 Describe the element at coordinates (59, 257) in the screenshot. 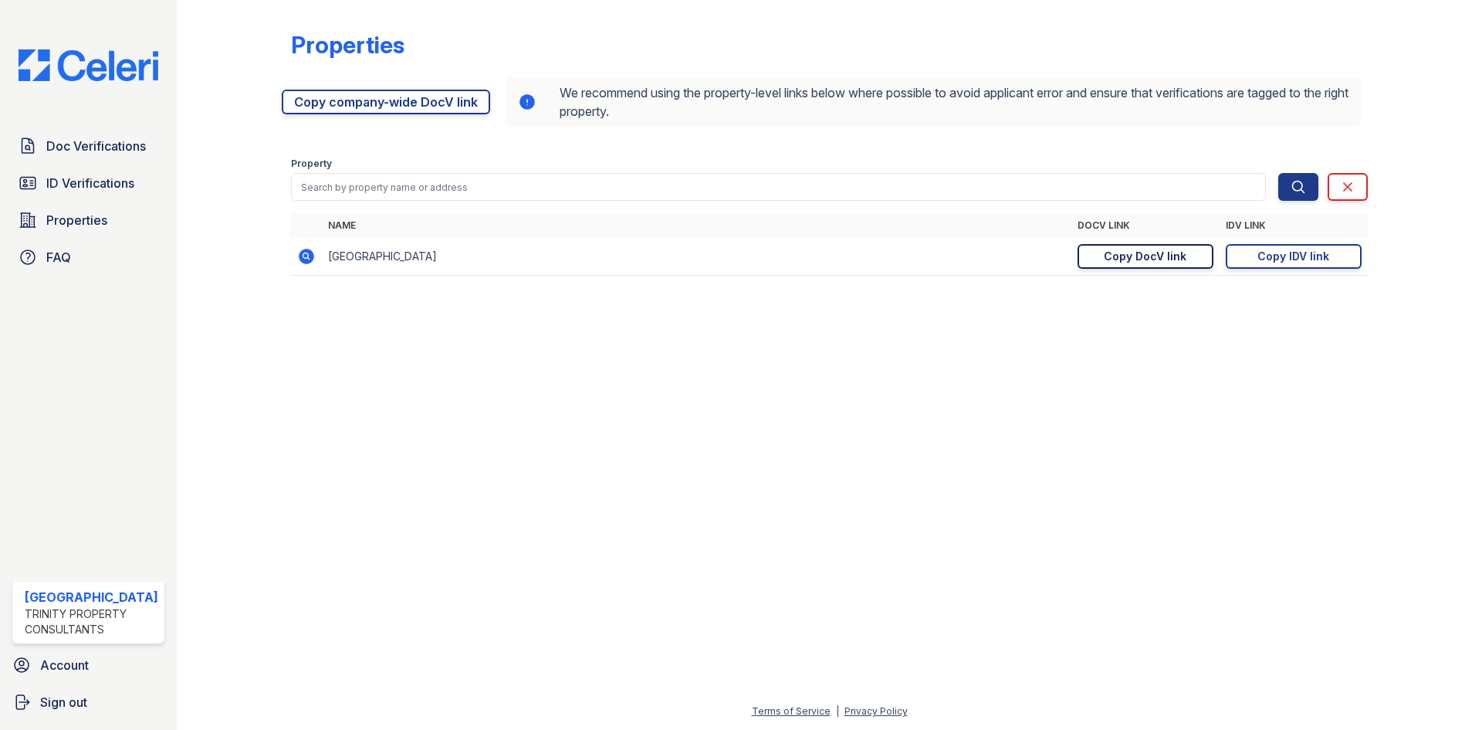

I see `span: FAQ` at that location.